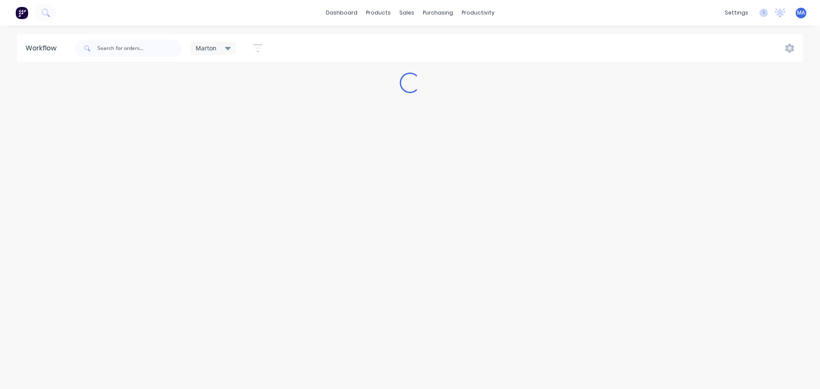 This screenshot has width=820, height=389. I want to click on input: Search for orders..., so click(140, 48).